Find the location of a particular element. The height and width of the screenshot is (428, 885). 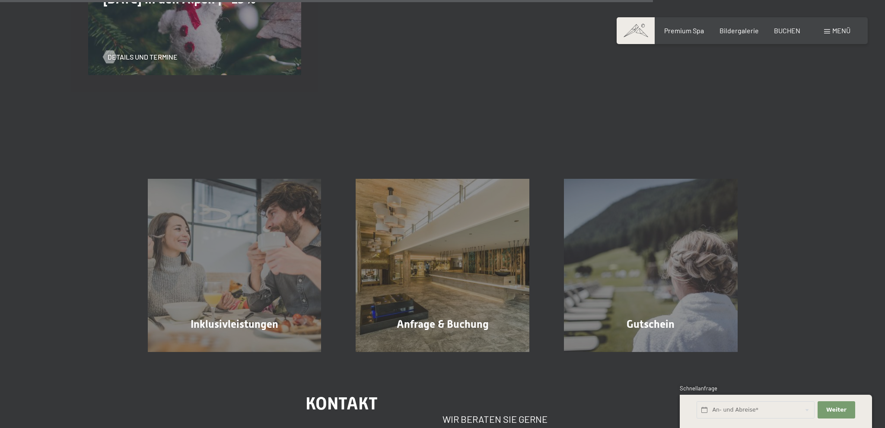

span: Premium Spa is located at coordinates (684, 30).